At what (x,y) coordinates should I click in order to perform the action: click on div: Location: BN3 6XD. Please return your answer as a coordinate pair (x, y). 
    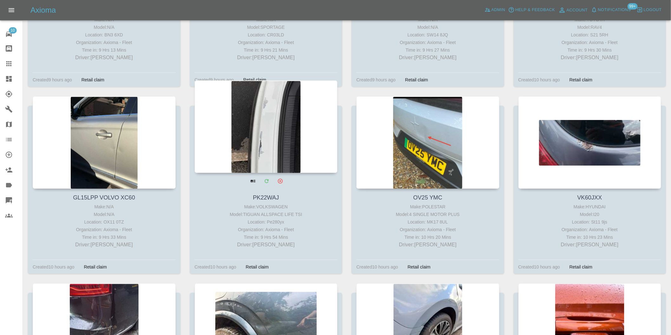
    Looking at the image, I should click on (104, 35).